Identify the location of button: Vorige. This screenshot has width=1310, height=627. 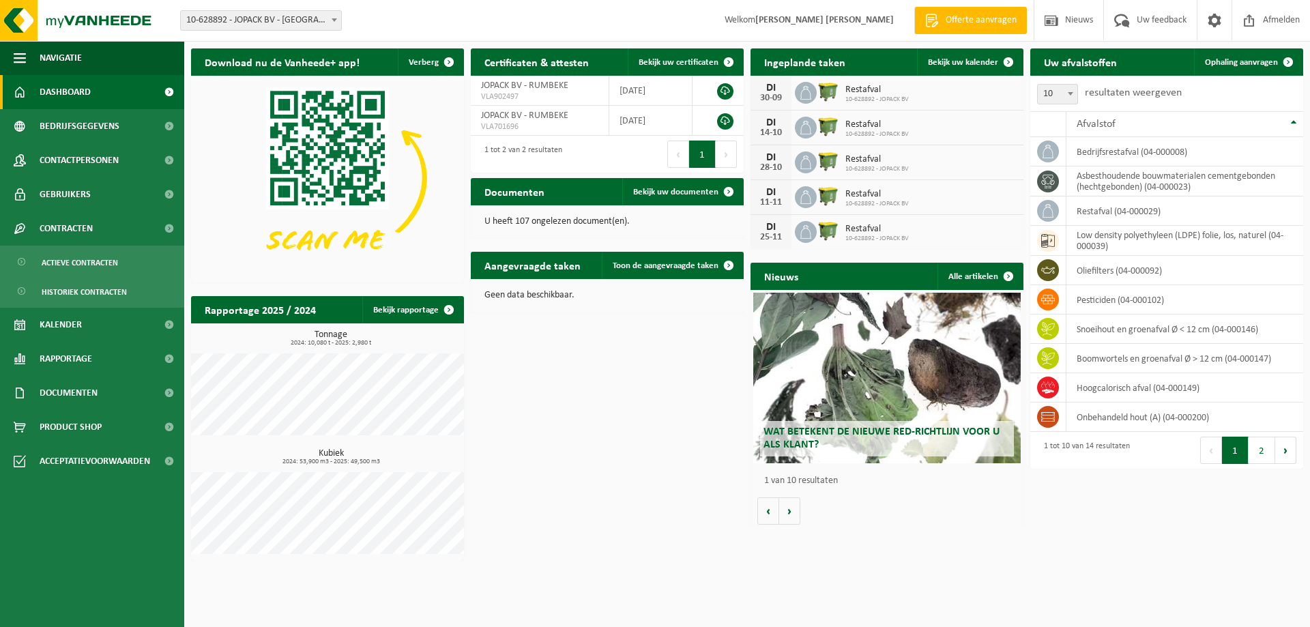
(768, 511).